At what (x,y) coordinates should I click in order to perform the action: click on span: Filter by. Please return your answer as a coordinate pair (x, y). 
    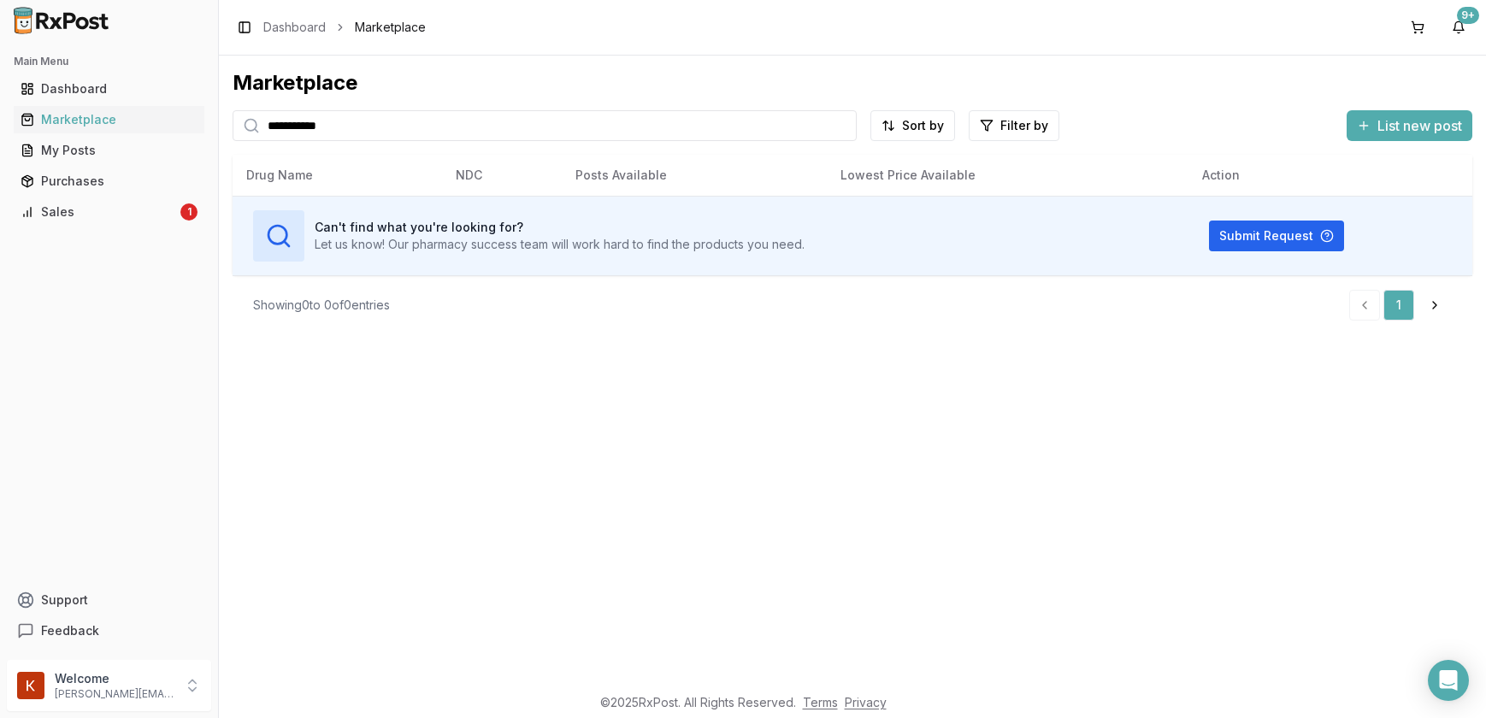
    Looking at the image, I should click on (1025, 126).